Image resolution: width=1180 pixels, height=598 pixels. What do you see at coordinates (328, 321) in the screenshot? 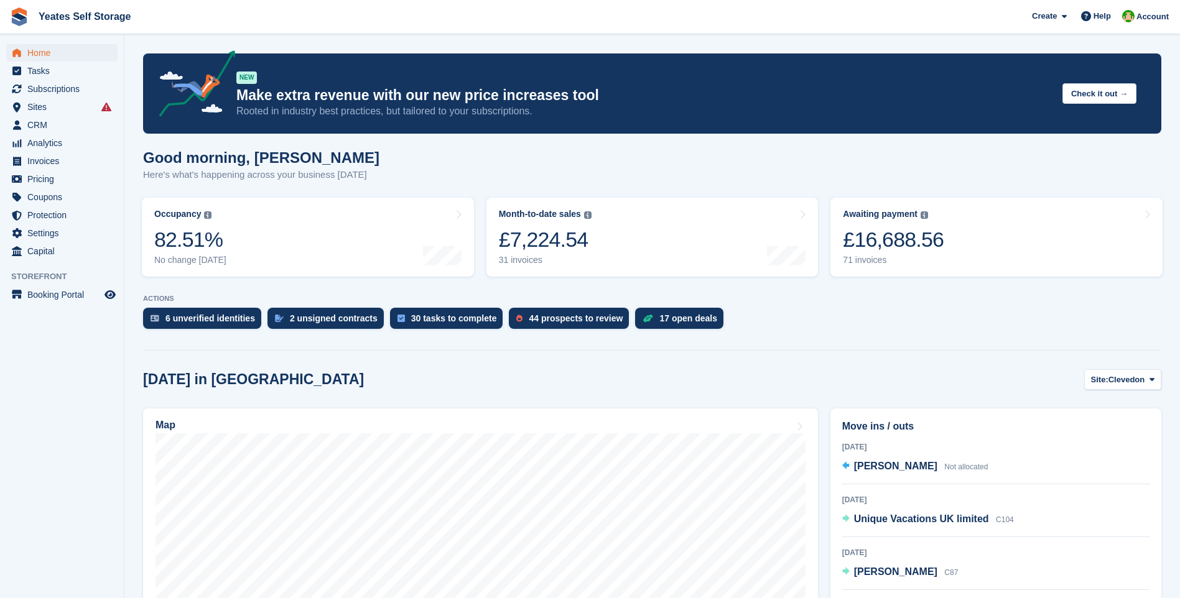
I see `a: 2 unsigned contracts` at bounding box center [328, 321].